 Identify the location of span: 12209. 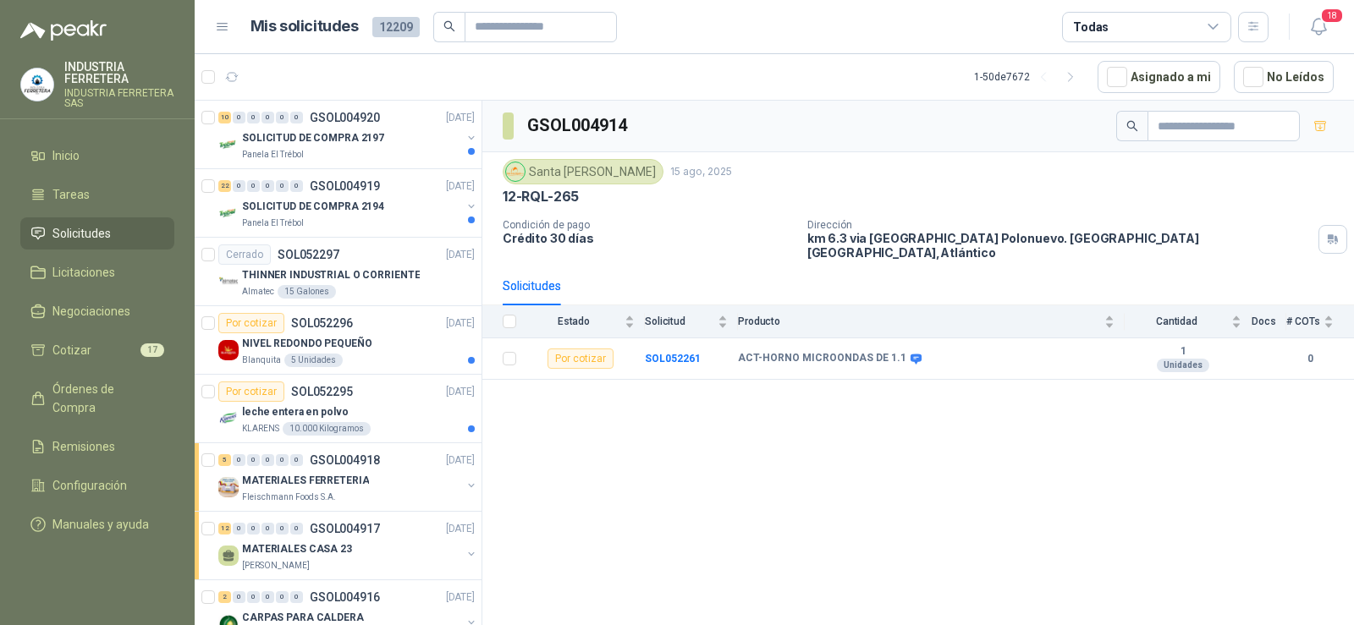
(396, 27).